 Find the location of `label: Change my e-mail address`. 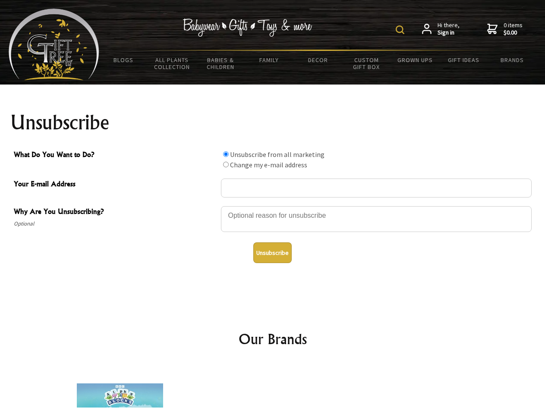

label: Change my e-mail address is located at coordinates (269, 165).